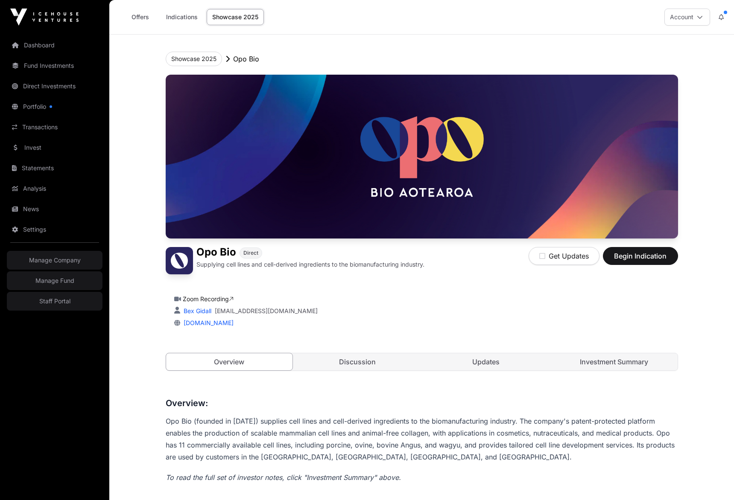  Describe the element at coordinates (422, 362) in the screenshot. I see `nav: Tabs` at that location.